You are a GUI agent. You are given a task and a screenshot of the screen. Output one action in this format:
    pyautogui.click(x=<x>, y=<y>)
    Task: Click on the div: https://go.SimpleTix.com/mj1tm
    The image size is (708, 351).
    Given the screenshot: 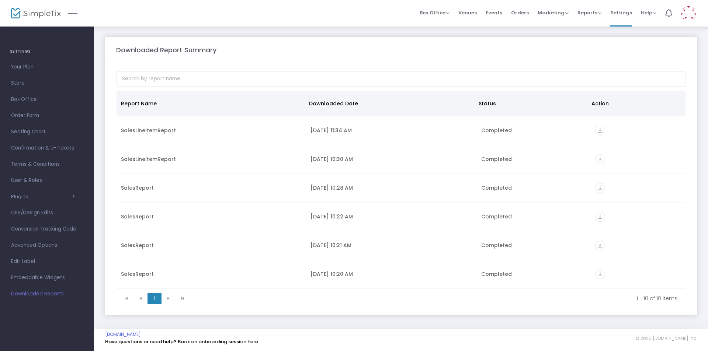 What is the action you would take?
    pyautogui.click(x=638, y=274)
    